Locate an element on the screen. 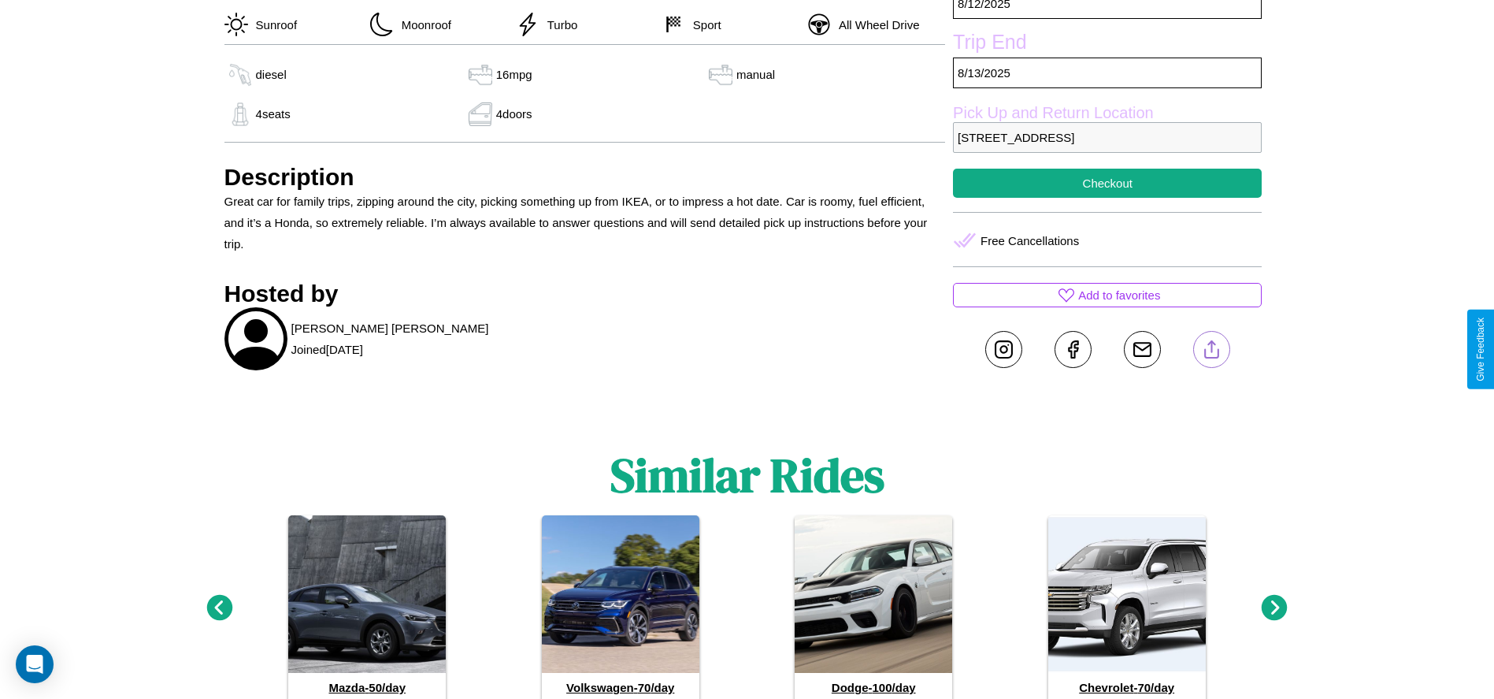 The width and height of the screenshot is (1494, 699). div: Open Intercom Messenger is located at coordinates (35, 664).